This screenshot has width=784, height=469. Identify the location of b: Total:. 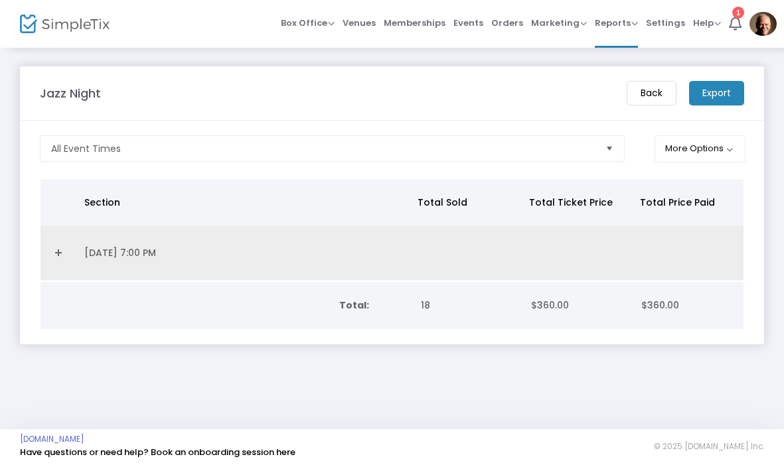
(354, 305).